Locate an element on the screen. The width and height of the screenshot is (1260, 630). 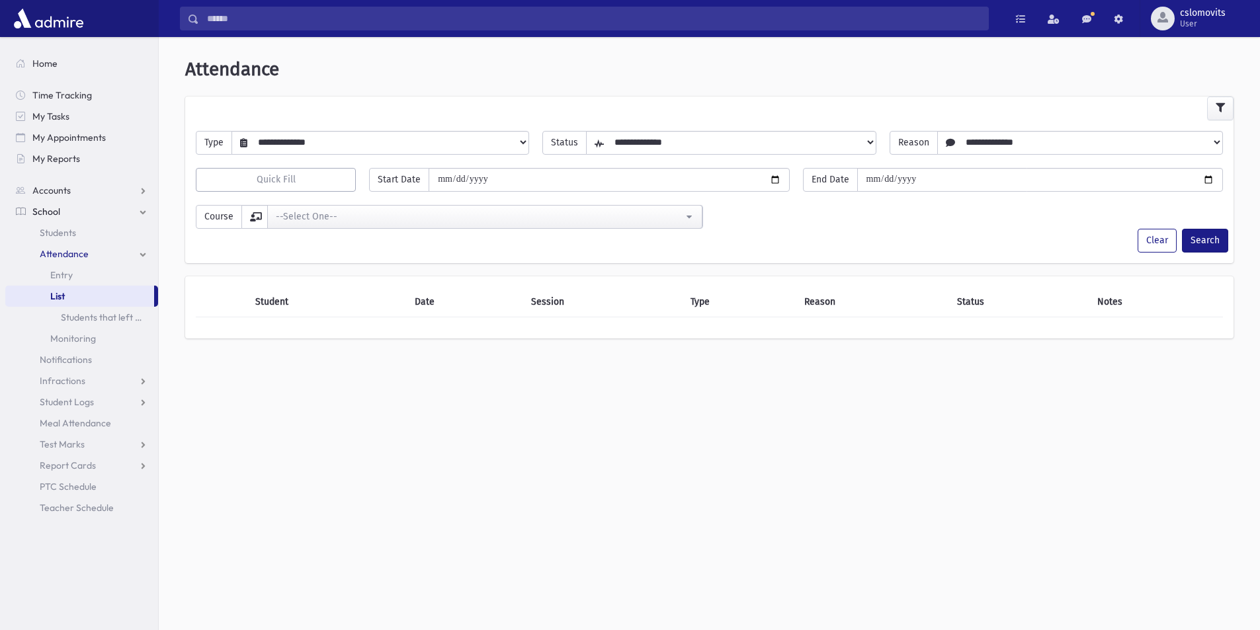
span: Infractions is located at coordinates (62, 381).